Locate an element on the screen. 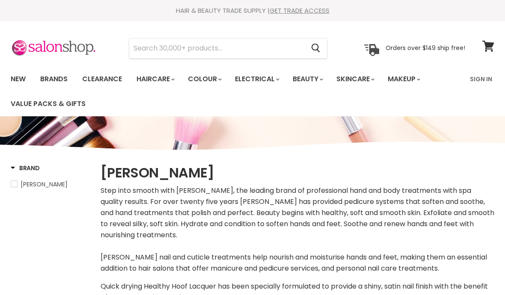 This screenshot has height=295, width=505. a: Clearance is located at coordinates (102, 79).